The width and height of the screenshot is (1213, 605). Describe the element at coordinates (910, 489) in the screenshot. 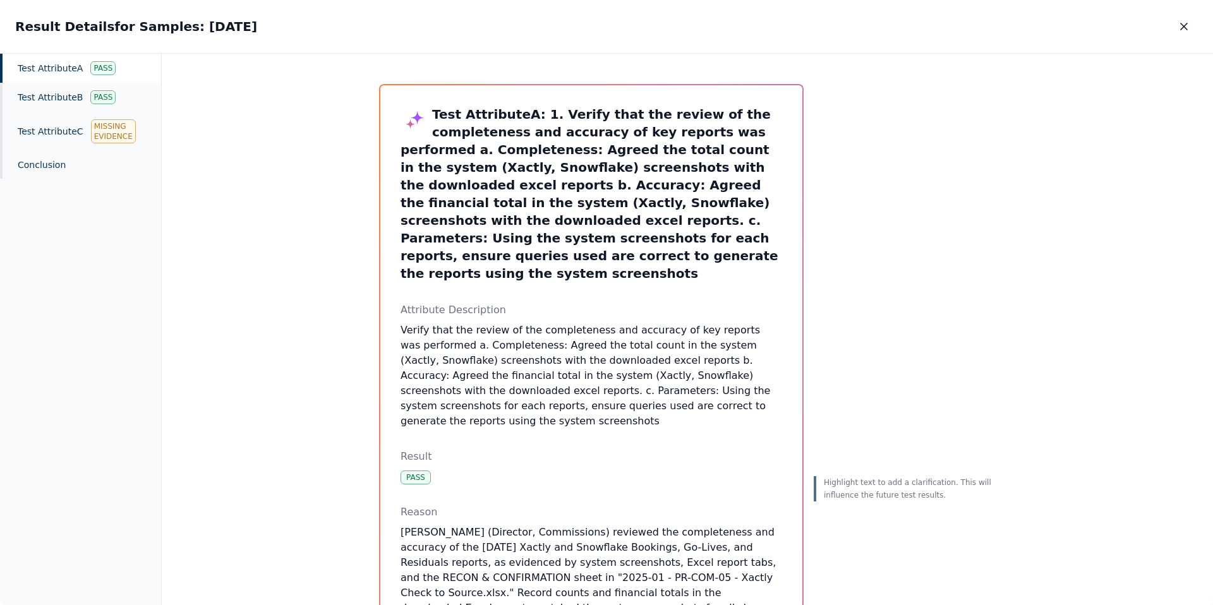

I see `p: Highlight text to add a clarification. This will influence the future test results.` at that location.